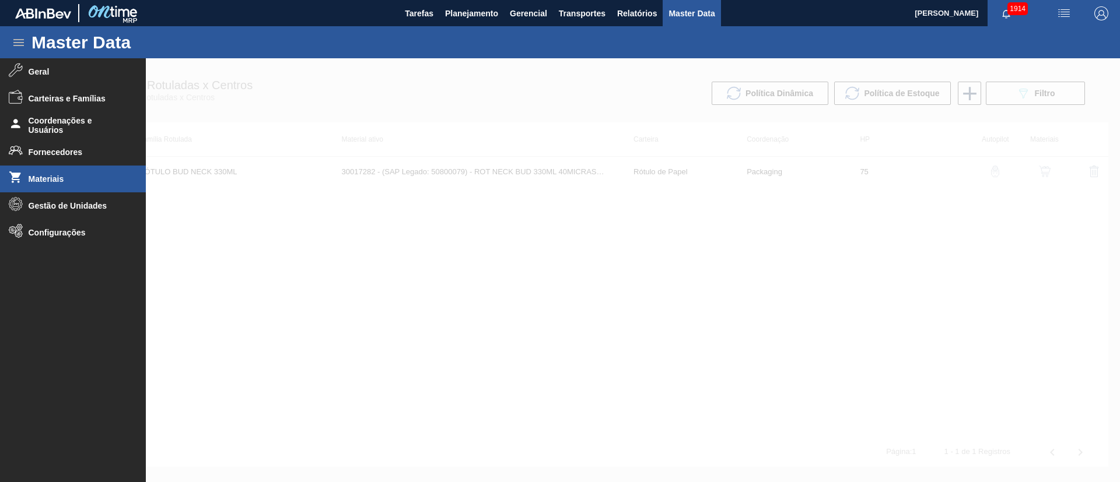  I want to click on span: 1914, so click(1017, 9).